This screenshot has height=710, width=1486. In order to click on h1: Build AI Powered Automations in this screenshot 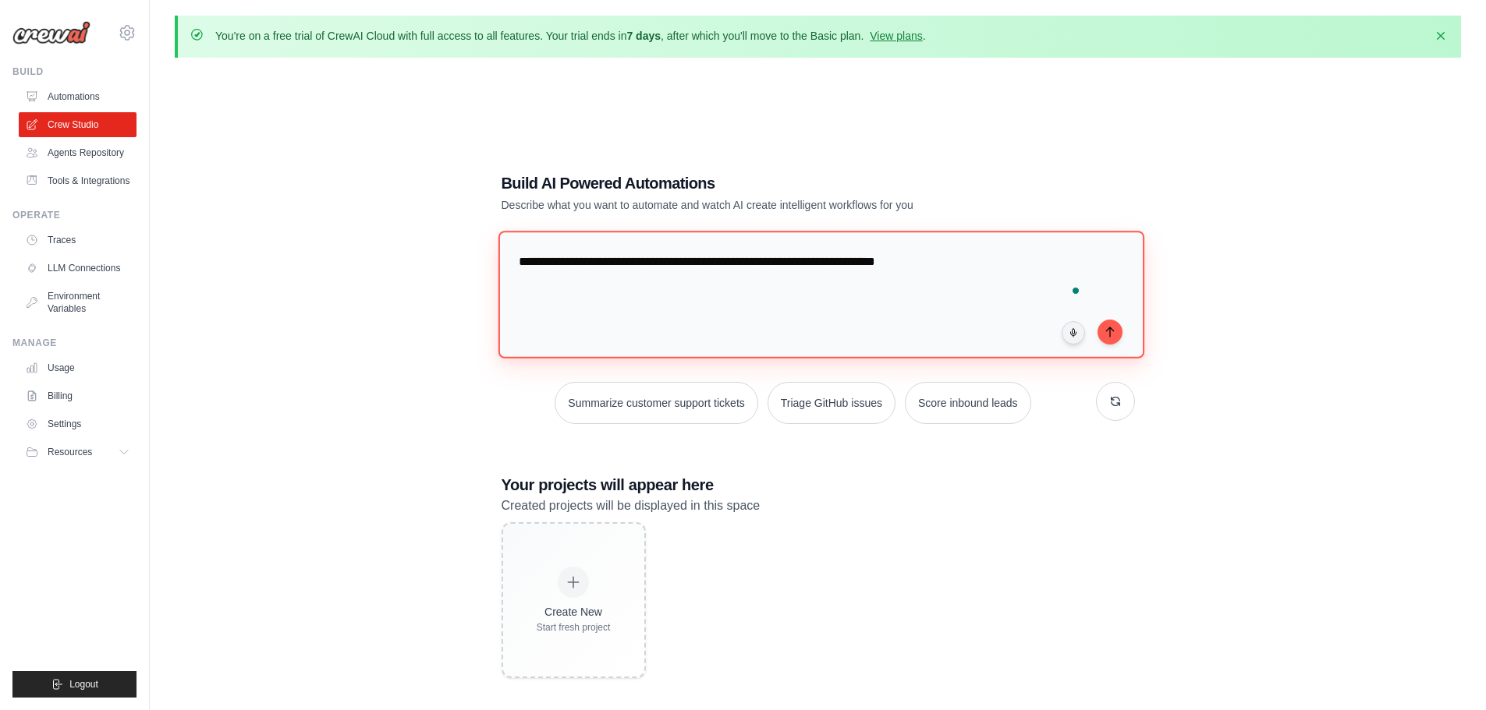, I will do `click(763, 183)`.